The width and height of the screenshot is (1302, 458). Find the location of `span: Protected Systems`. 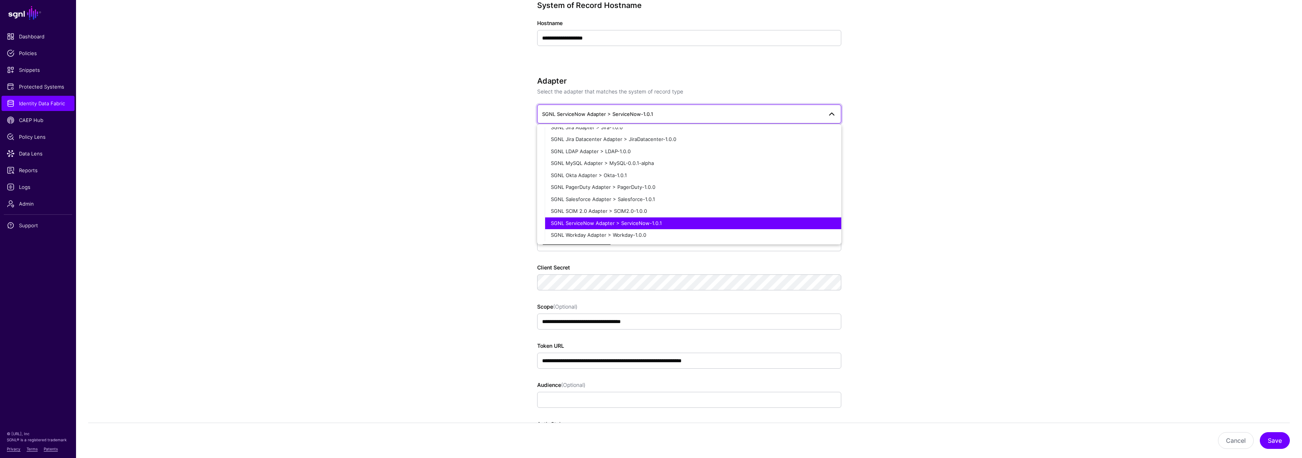

span: Protected Systems is located at coordinates (38, 87).